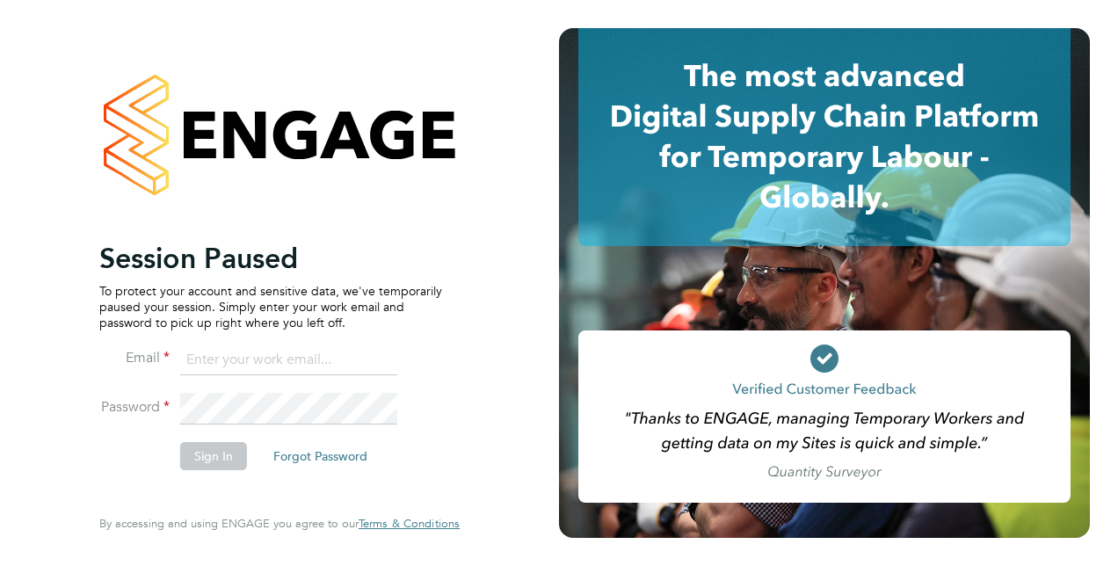 Image resolution: width=1118 pixels, height=566 pixels. What do you see at coordinates (320, 456) in the screenshot?
I see `button: Forgot Password` at bounding box center [320, 456].